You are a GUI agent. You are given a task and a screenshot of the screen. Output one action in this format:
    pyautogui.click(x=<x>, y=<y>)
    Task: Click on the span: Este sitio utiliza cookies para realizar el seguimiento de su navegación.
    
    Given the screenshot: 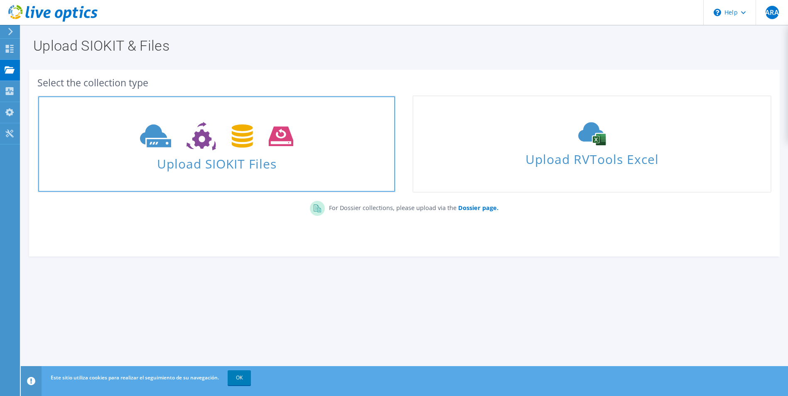 What is the action you would take?
    pyautogui.click(x=135, y=378)
    